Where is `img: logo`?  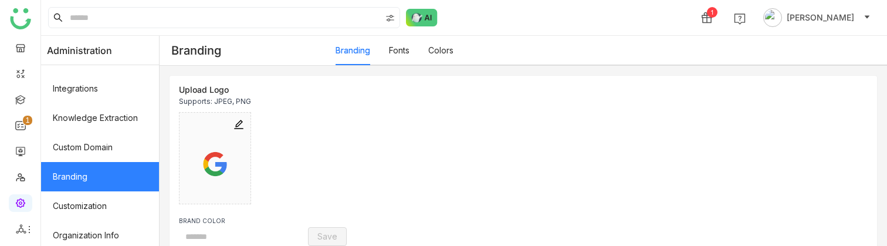
img: logo is located at coordinates (21, 19).